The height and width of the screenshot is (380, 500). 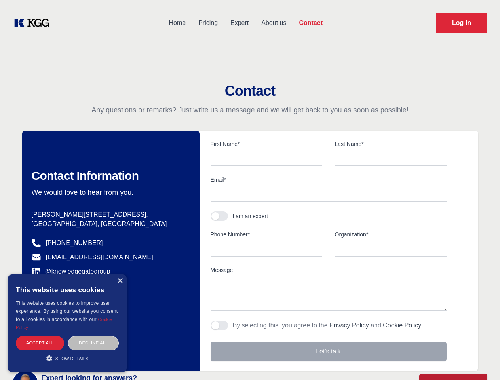 I want to click on a: @knowledgegategroup, so click(x=71, y=271).